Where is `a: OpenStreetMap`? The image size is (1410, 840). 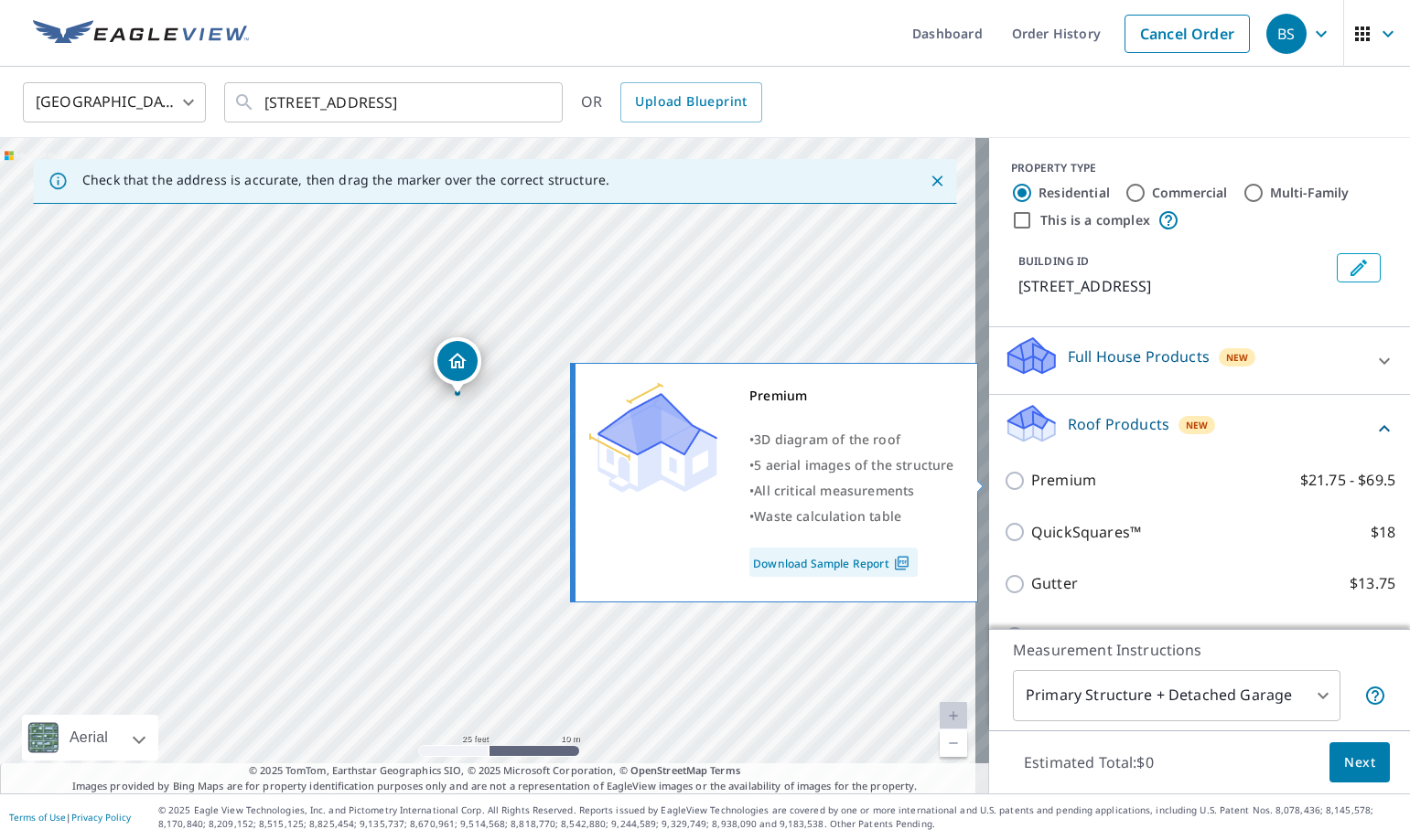
a: OpenStreetMap is located at coordinates (669, 770).